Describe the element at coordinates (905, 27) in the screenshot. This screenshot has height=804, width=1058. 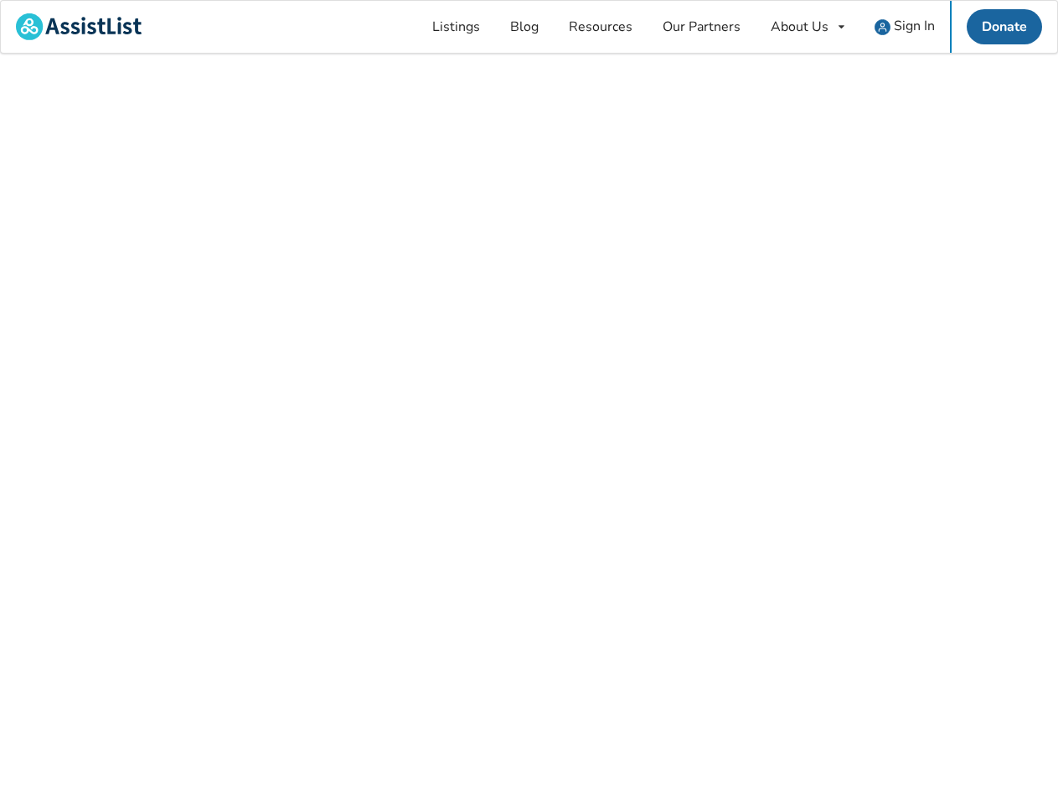
I see `a: user icon Sign In` at that location.